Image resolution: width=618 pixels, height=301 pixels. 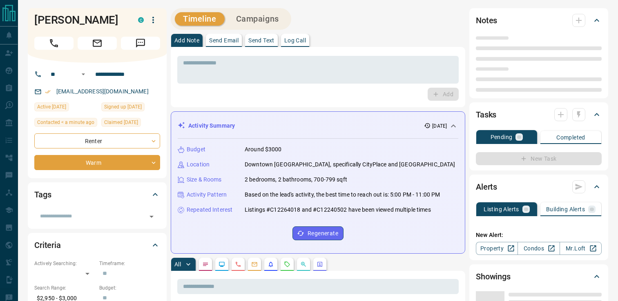 What do you see at coordinates (486, 115) in the screenshot?
I see `h2: Tasks` at bounding box center [486, 115].